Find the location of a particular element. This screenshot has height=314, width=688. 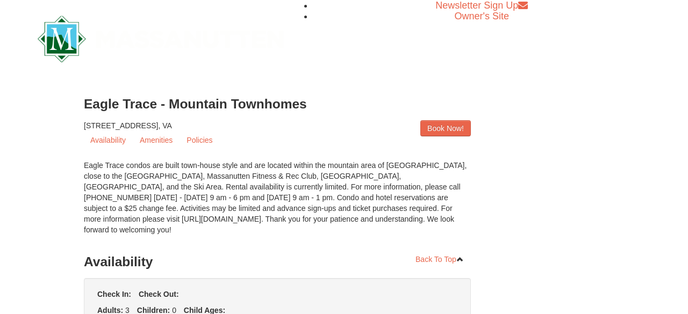

a: Availability is located at coordinates (108, 140).